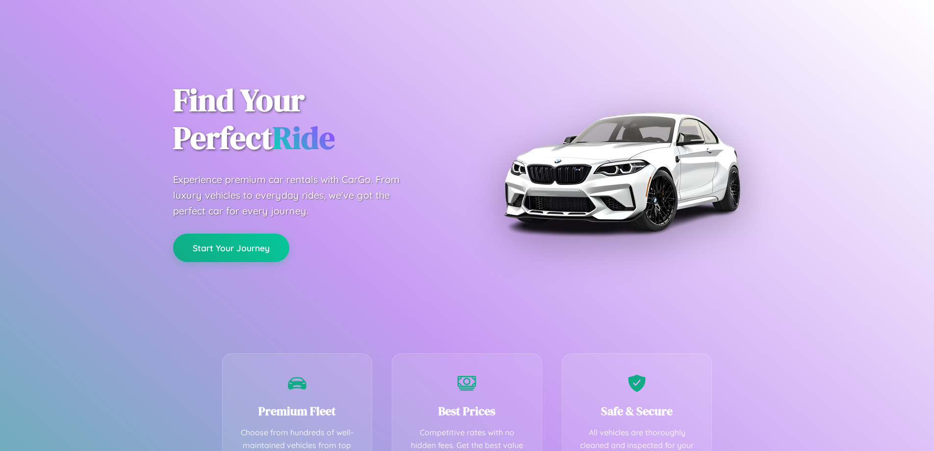 The height and width of the screenshot is (451, 934). I want to click on h3: Best Prices, so click(467, 411).